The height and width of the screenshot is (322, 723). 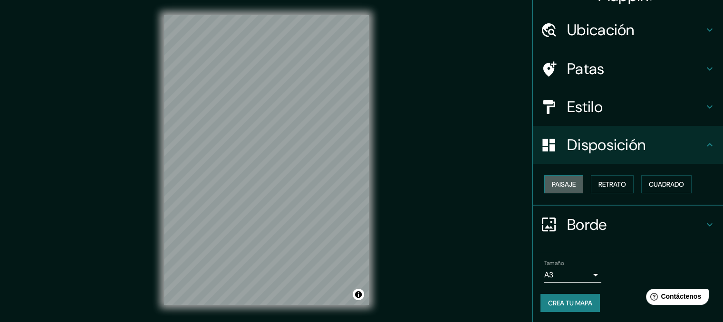 What do you see at coordinates (573, 275) in the screenshot?
I see `div: A3` at bounding box center [573, 275].